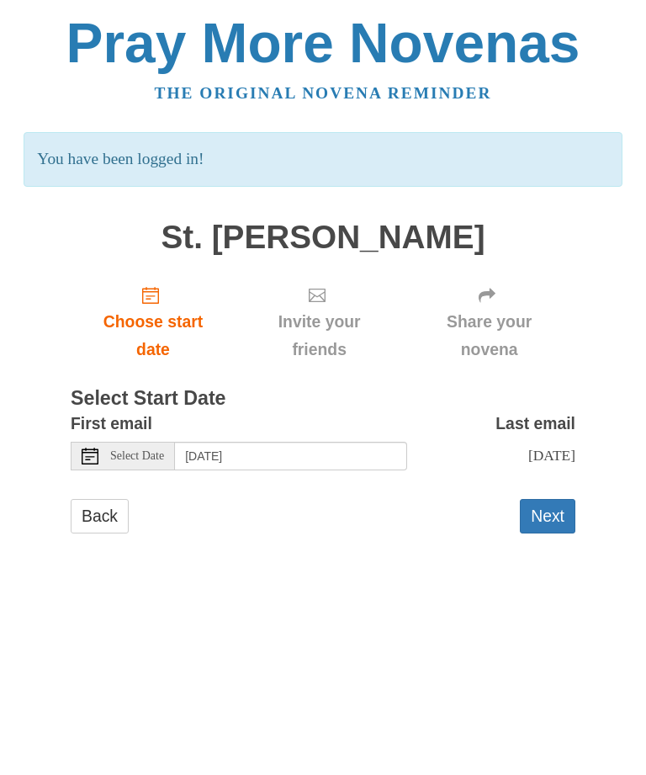  Describe the element at coordinates (535, 423) in the screenshot. I see `label: Last email` at that location.